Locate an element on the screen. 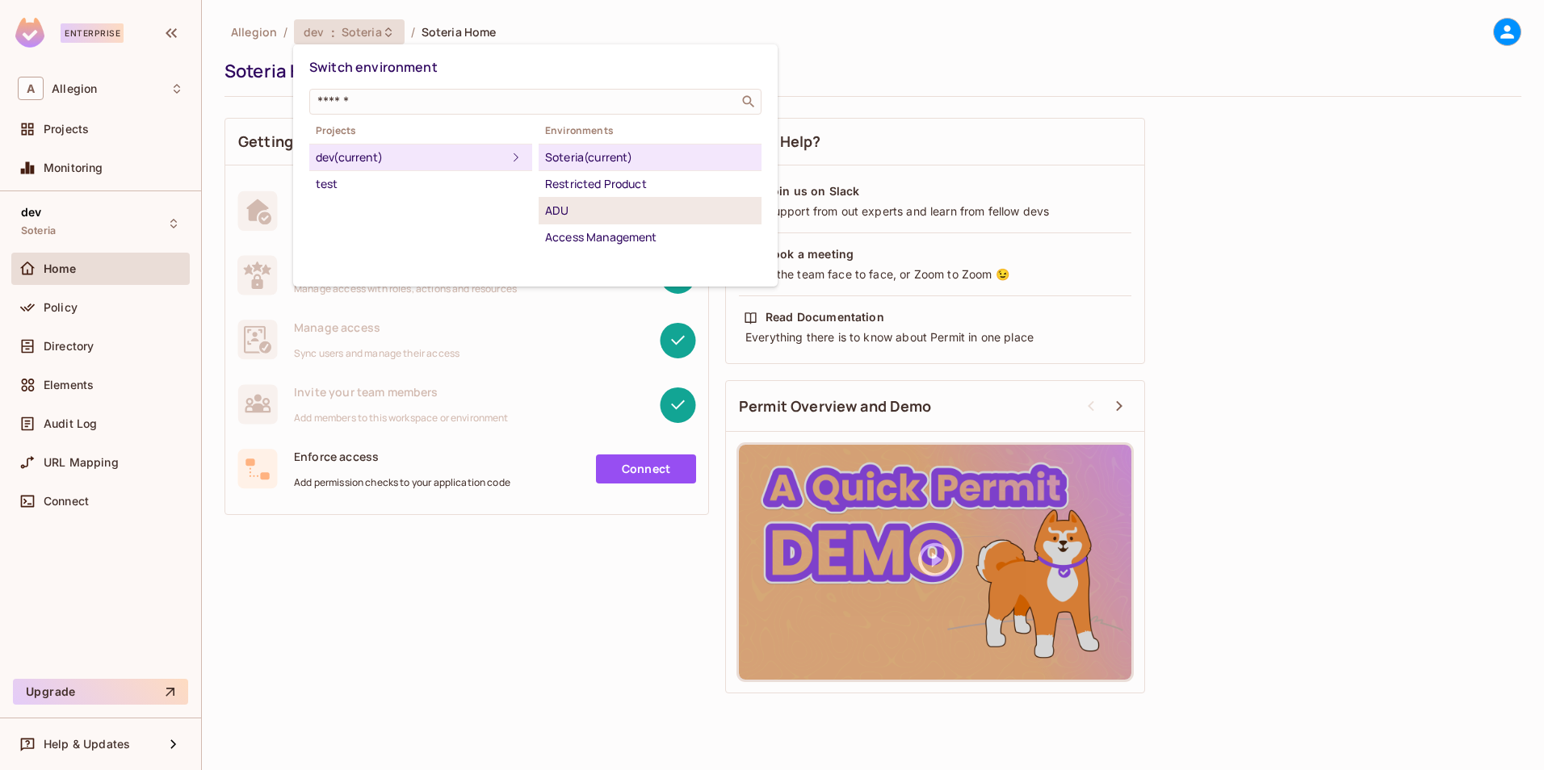 The width and height of the screenshot is (1544, 770). div: ADU is located at coordinates (650, 211).